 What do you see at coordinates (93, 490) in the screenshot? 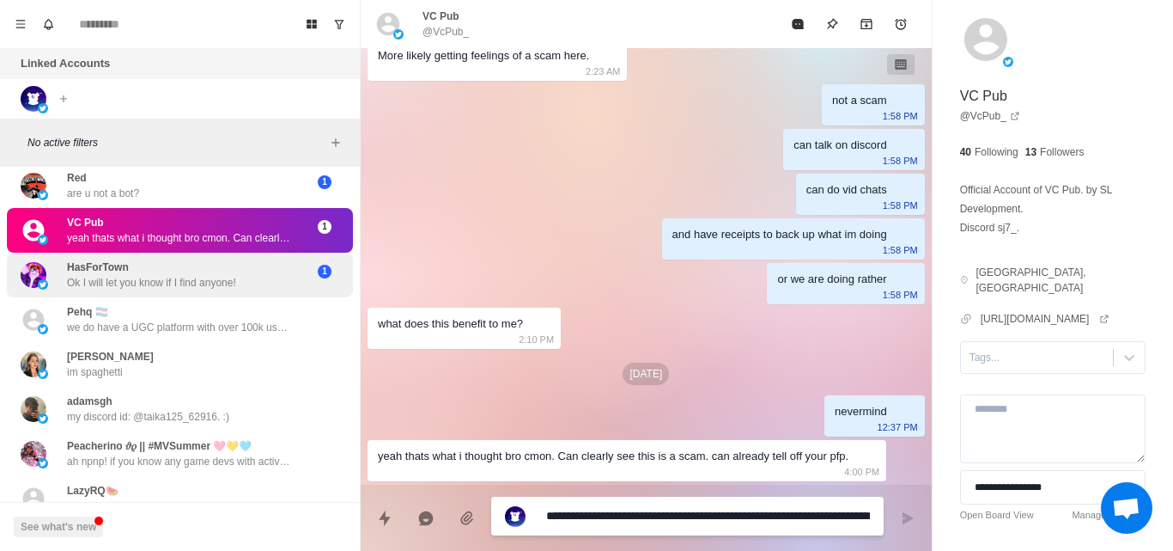
I see `p: LazyRQ🍉` at bounding box center [93, 490].